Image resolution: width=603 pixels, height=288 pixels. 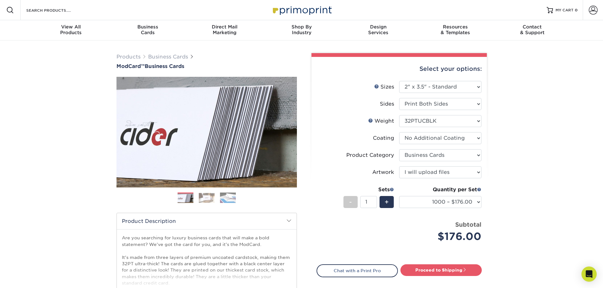 I want to click on img: Business Cards 02, so click(x=207, y=198).